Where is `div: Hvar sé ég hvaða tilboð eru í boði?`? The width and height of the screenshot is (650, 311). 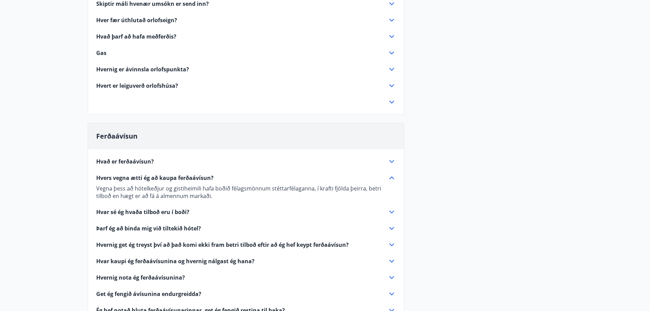
div: Hvar sé ég hvaða tilboð eru í boði? is located at coordinates (246, 212).